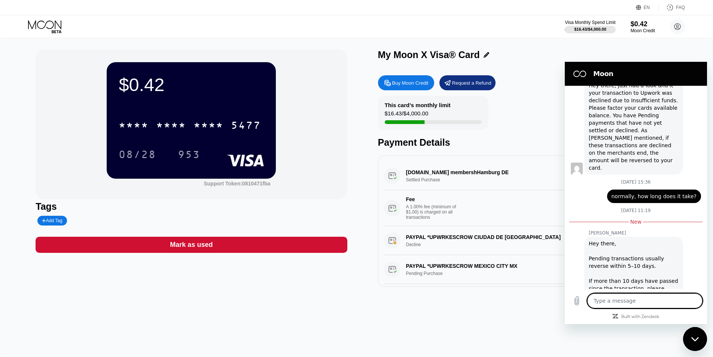 Image resolution: width=713 pixels, height=357 pixels. What do you see at coordinates (590, 22) in the screenshot?
I see `div: Visa Monthly Spend Limit` at bounding box center [590, 22].